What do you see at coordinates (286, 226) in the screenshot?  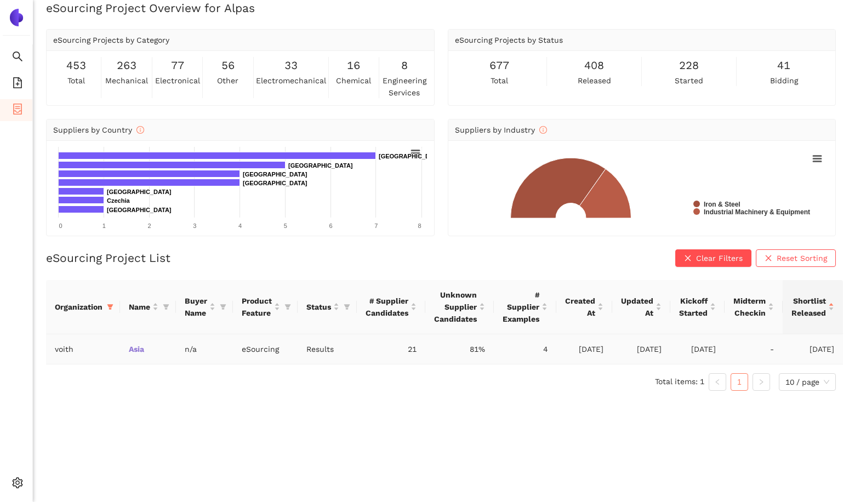 I see `text: 5` at bounding box center [286, 226].